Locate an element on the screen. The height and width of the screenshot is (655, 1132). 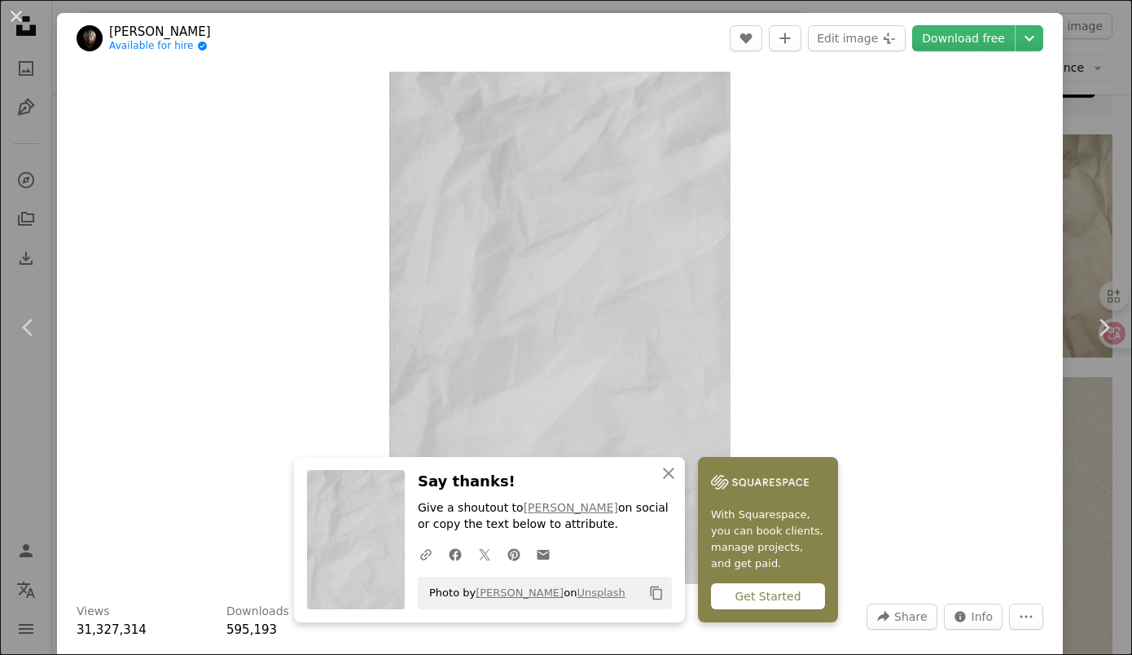
img: Go to Marjan Blan's profile is located at coordinates (90, 38).